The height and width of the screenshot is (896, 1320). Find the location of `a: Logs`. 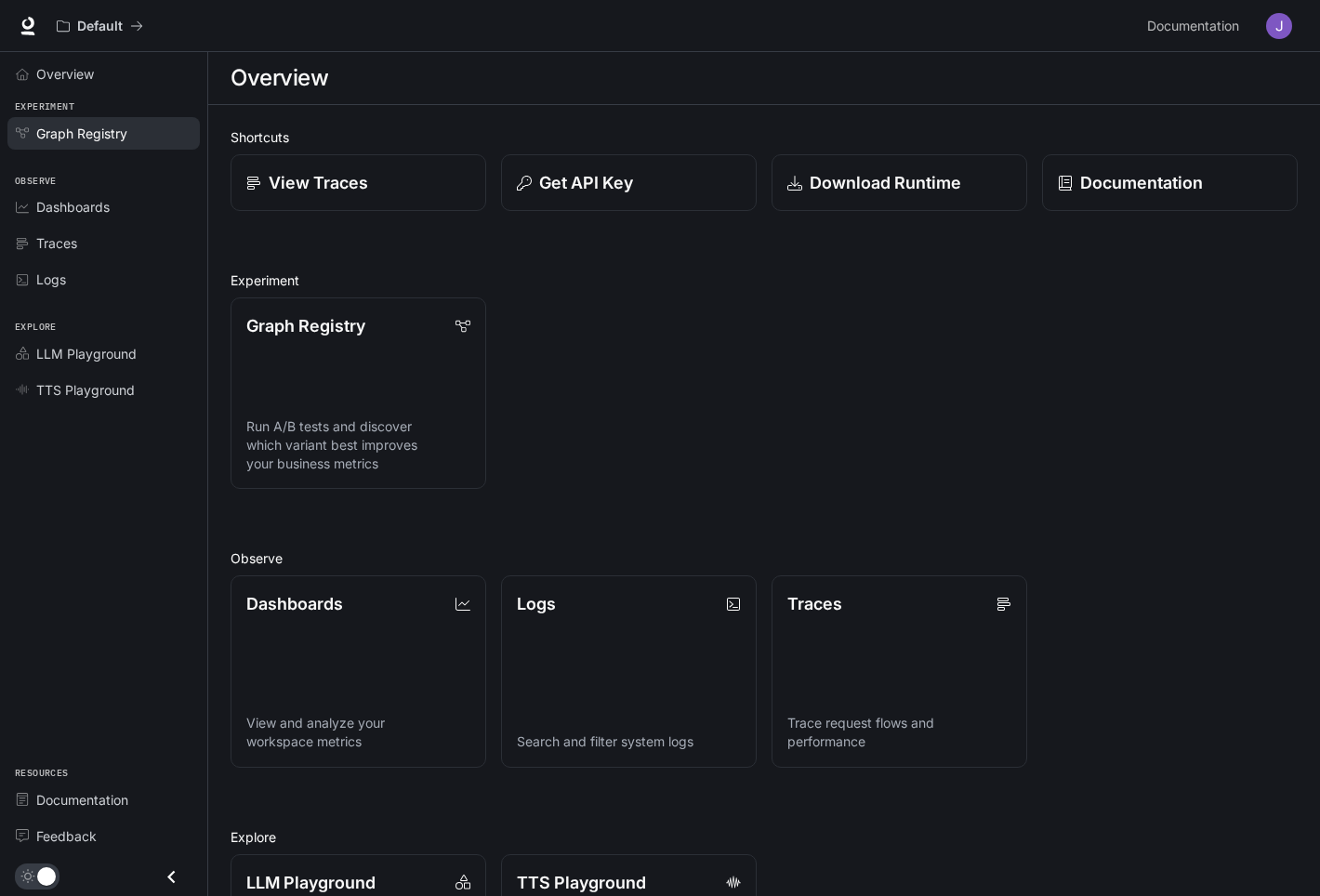

a: Logs is located at coordinates (103, 279).